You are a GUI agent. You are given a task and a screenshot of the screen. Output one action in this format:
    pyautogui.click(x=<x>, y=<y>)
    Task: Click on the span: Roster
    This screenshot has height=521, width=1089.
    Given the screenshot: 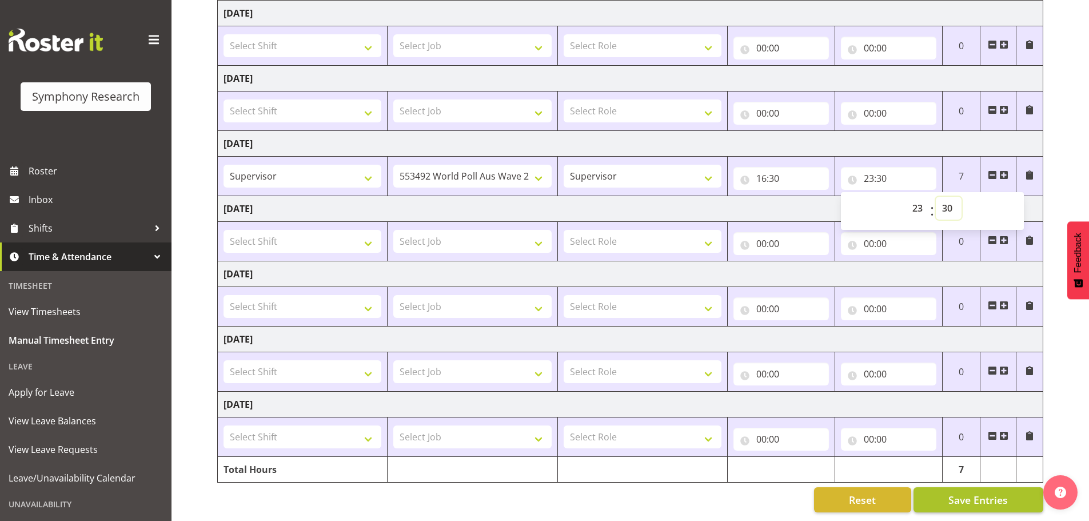 What is the action you would take?
    pyautogui.click(x=97, y=171)
    